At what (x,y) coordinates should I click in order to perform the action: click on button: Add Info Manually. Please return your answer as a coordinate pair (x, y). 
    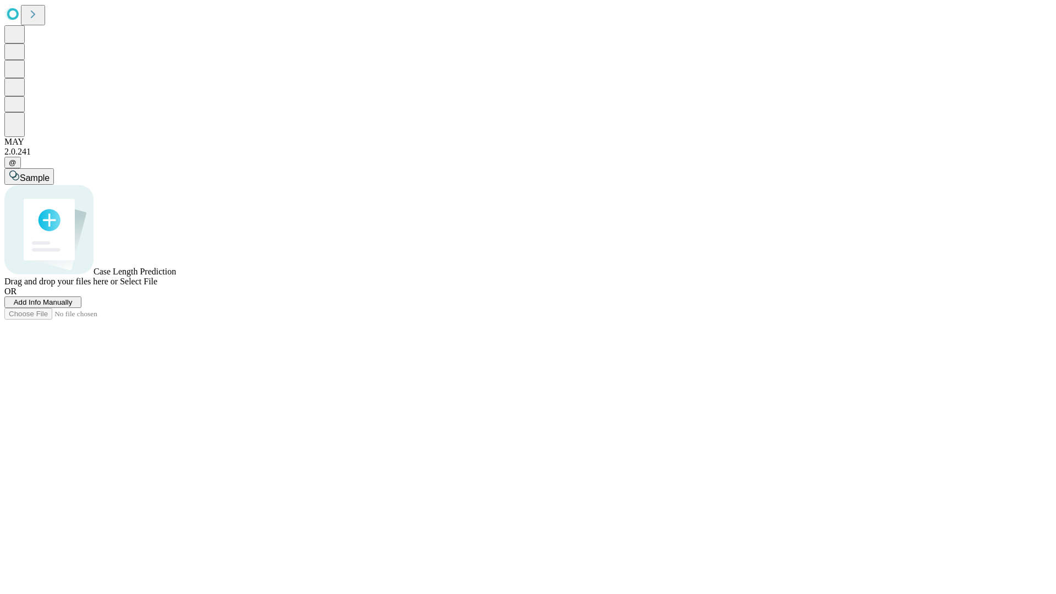
    Looking at the image, I should click on (43, 302).